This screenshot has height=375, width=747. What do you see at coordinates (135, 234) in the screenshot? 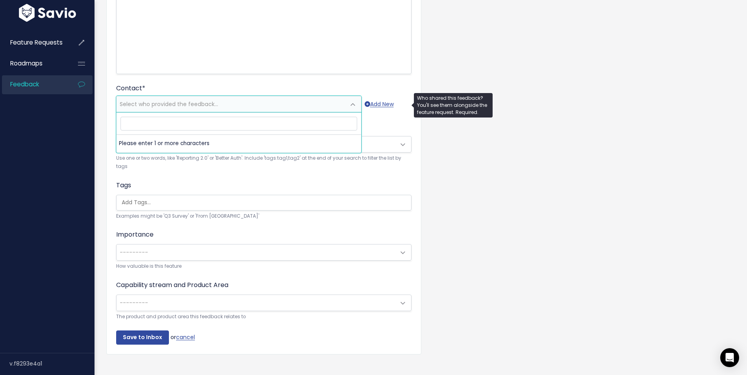
I see `label: Importance` at bounding box center [135, 234].